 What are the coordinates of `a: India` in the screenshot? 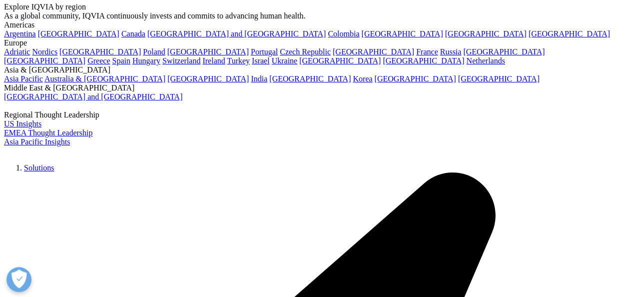 It's located at (259, 78).